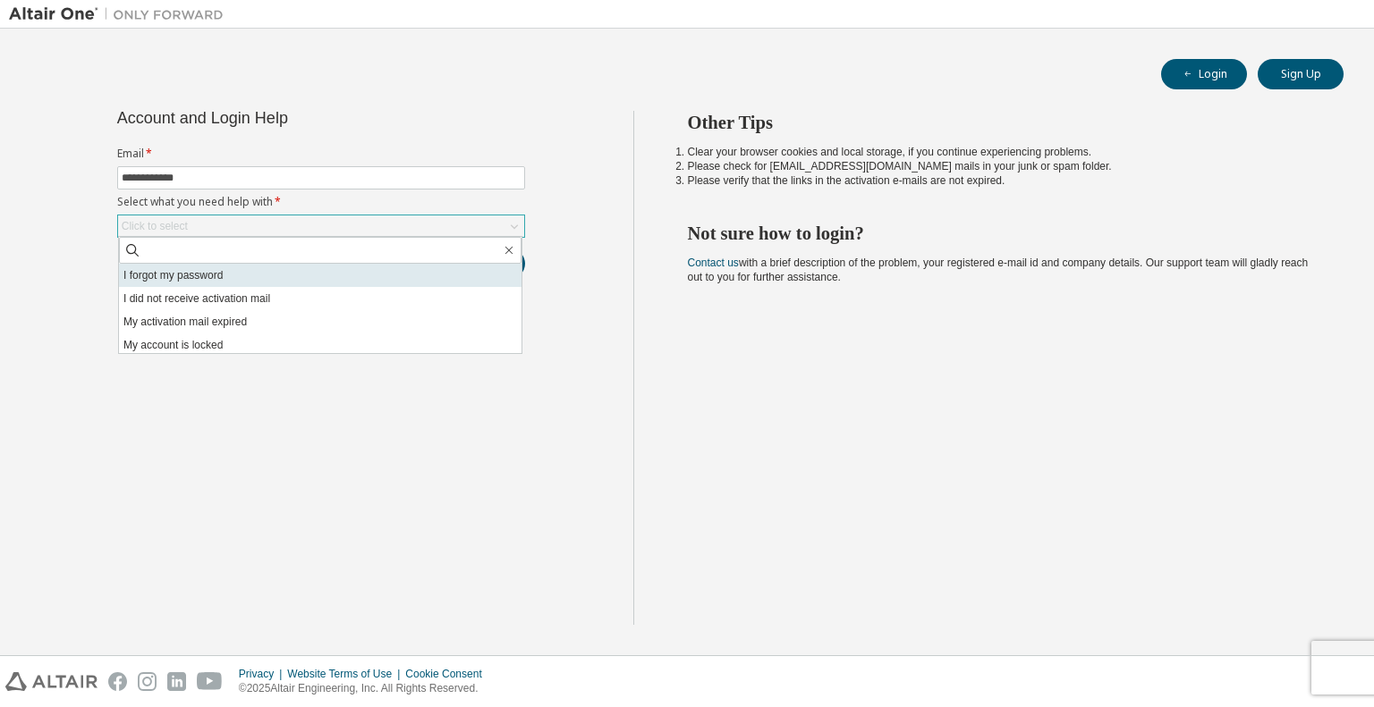 The image size is (1374, 707). What do you see at coordinates (121, 14) in the screenshot?
I see `img: Altair One` at bounding box center [121, 14].